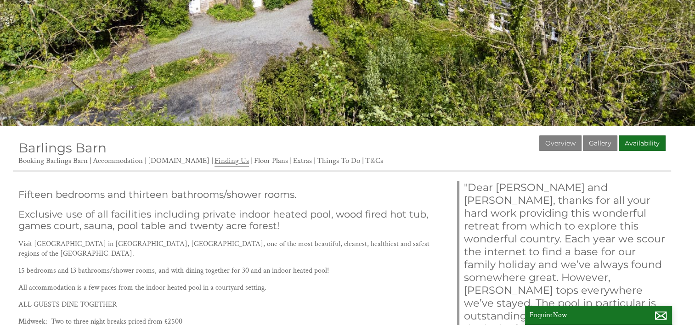 The width and height of the screenshot is (695, 325). What do you see at coordinates (232, 271) in the screenshot?
I see `p: 15 bedrooms and 13 bathrooms/shower rooms, and with dining together for 30 and an indoor heated p...` at bounding box center [232, 271].